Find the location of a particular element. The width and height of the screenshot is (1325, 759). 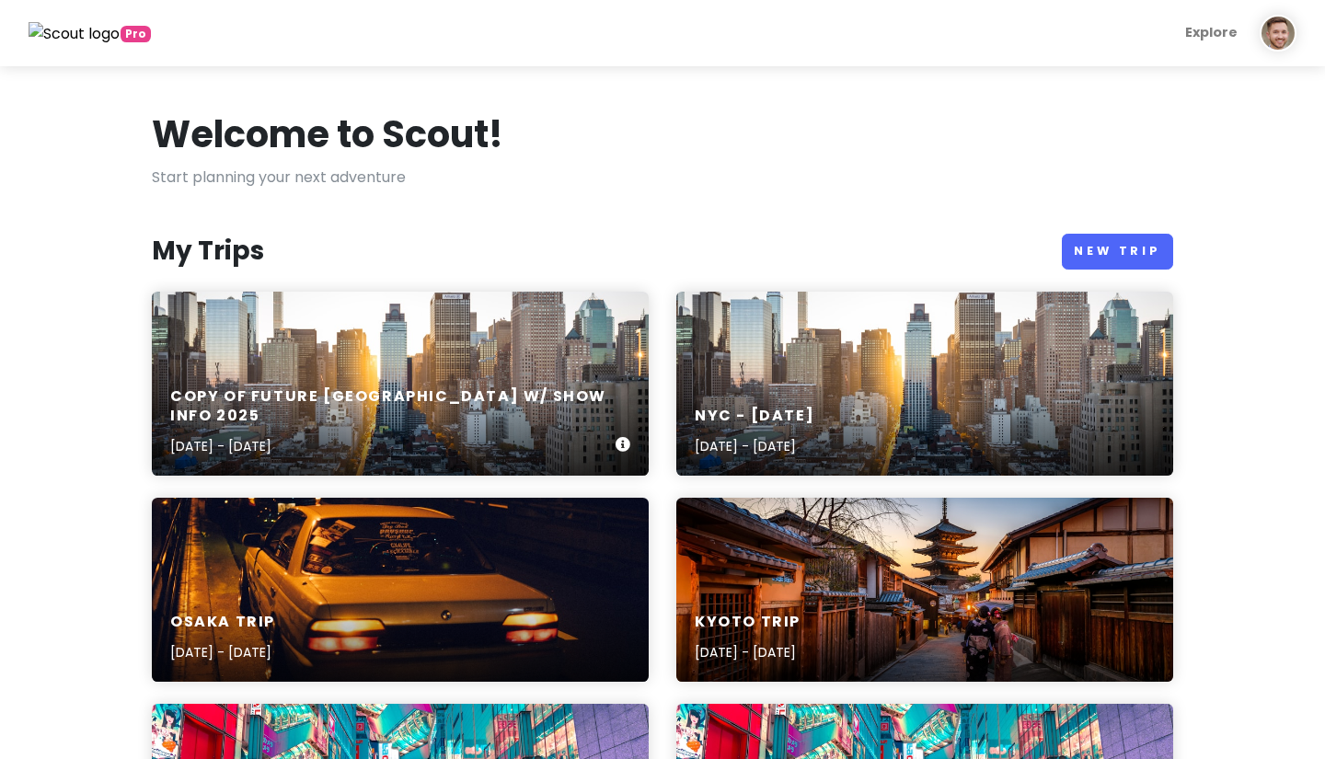

h6: Kyoto Trip is located at coordinates (747, 622).